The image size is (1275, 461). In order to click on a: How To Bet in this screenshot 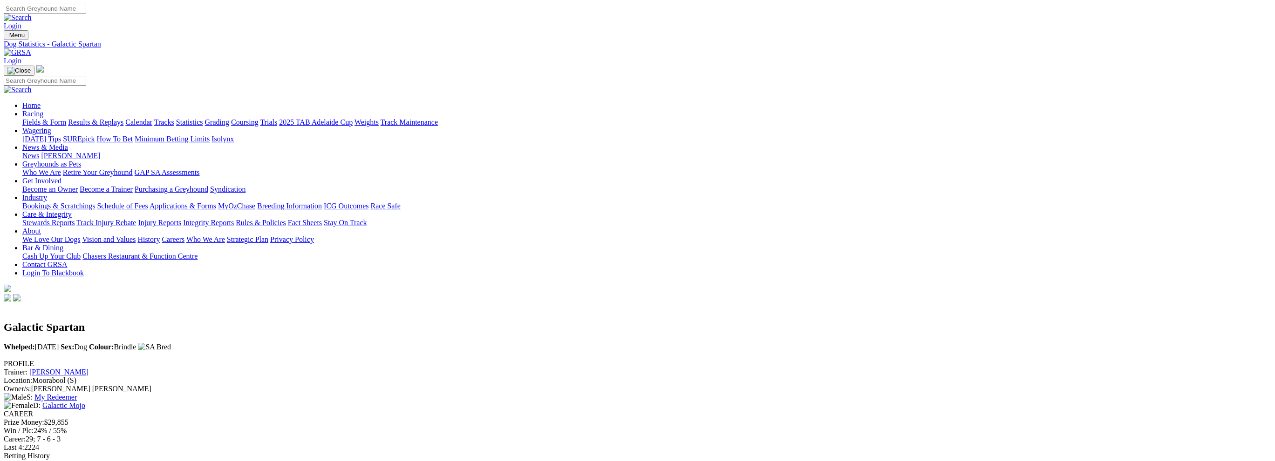, I will do `click(115, 139)`.